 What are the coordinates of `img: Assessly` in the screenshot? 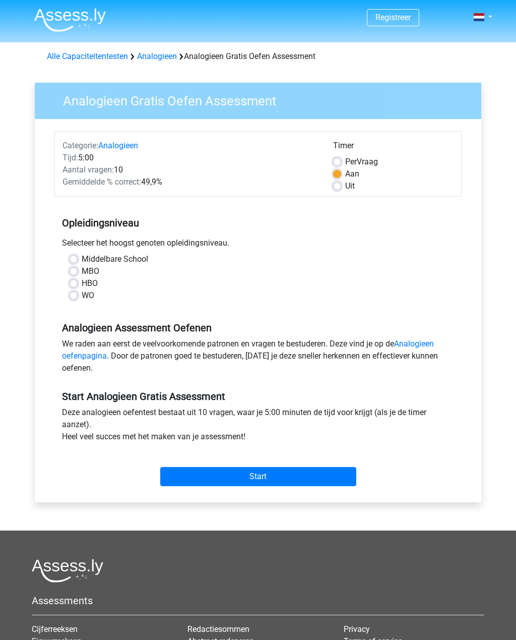 It's located at (70, 20).